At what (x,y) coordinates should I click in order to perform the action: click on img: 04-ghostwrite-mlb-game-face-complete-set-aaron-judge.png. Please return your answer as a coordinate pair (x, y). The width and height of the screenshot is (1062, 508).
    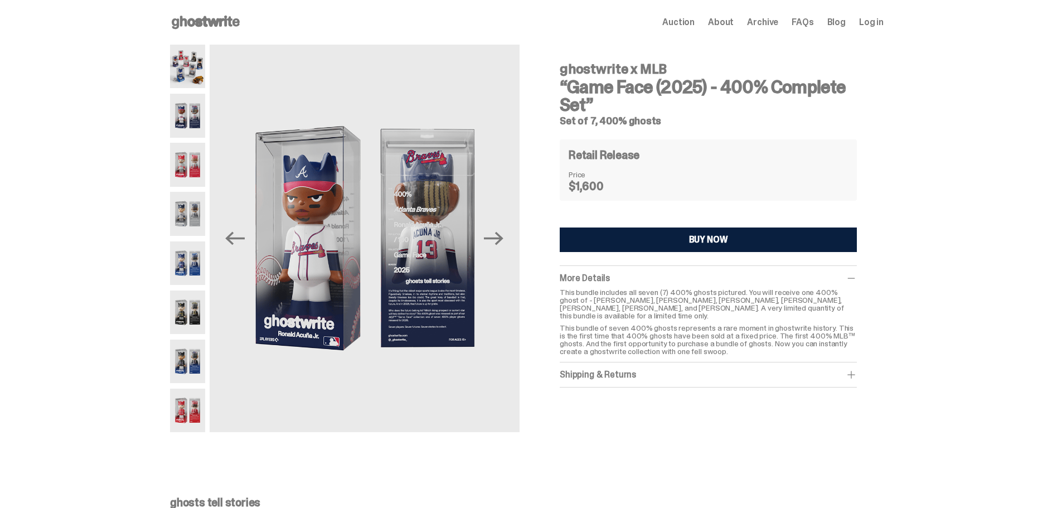
    Looking at the image, I should click on (187, 214).